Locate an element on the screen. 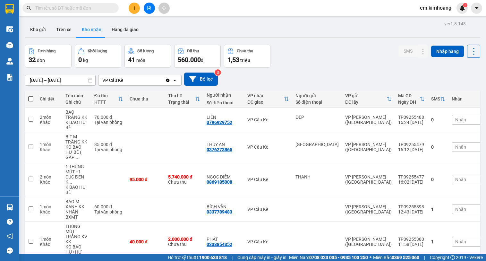 The width and height of the screenshot is (486, 261). button: Kho nhận is located at coordinates (91, 30).